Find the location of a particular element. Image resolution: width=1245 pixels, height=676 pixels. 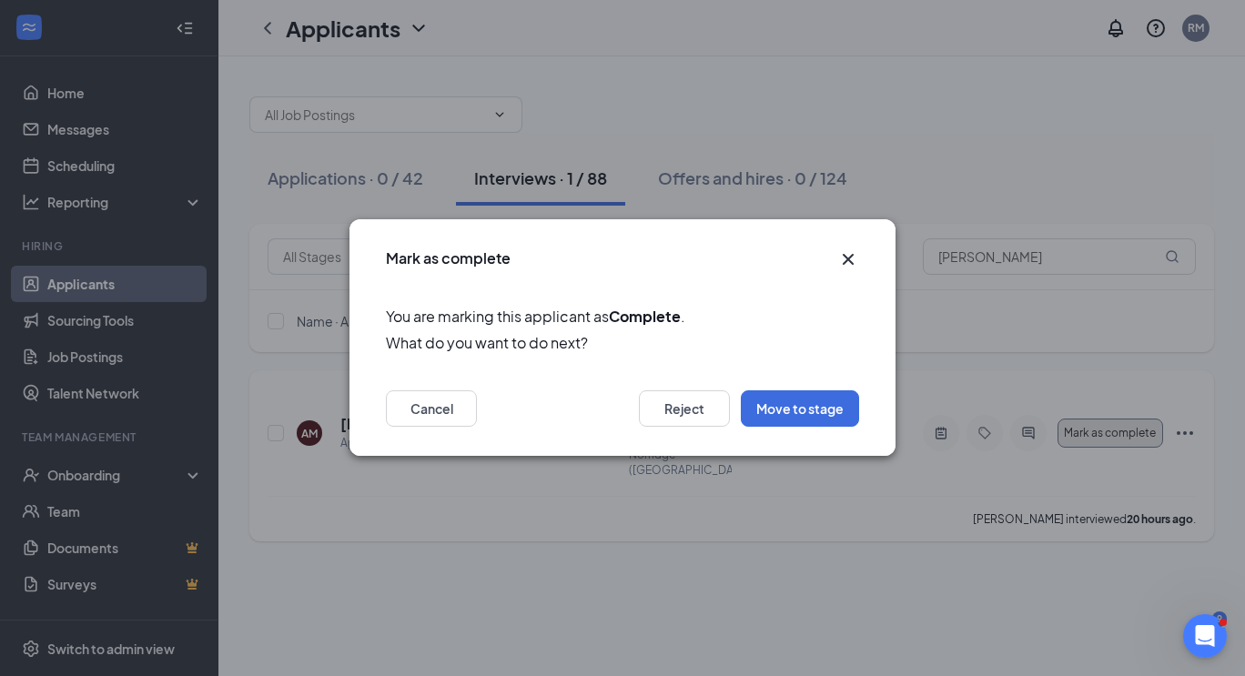

span: What do you want to do next? is located at coordinates (623, 343).